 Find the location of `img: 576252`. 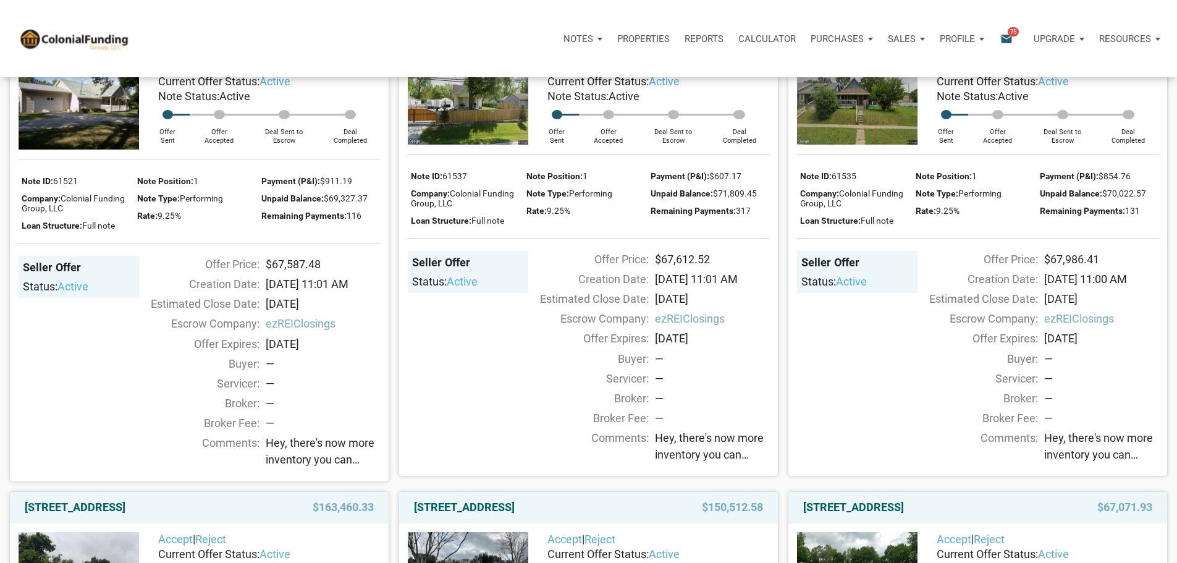

img: 576252 is located at coordinates (78, 104).